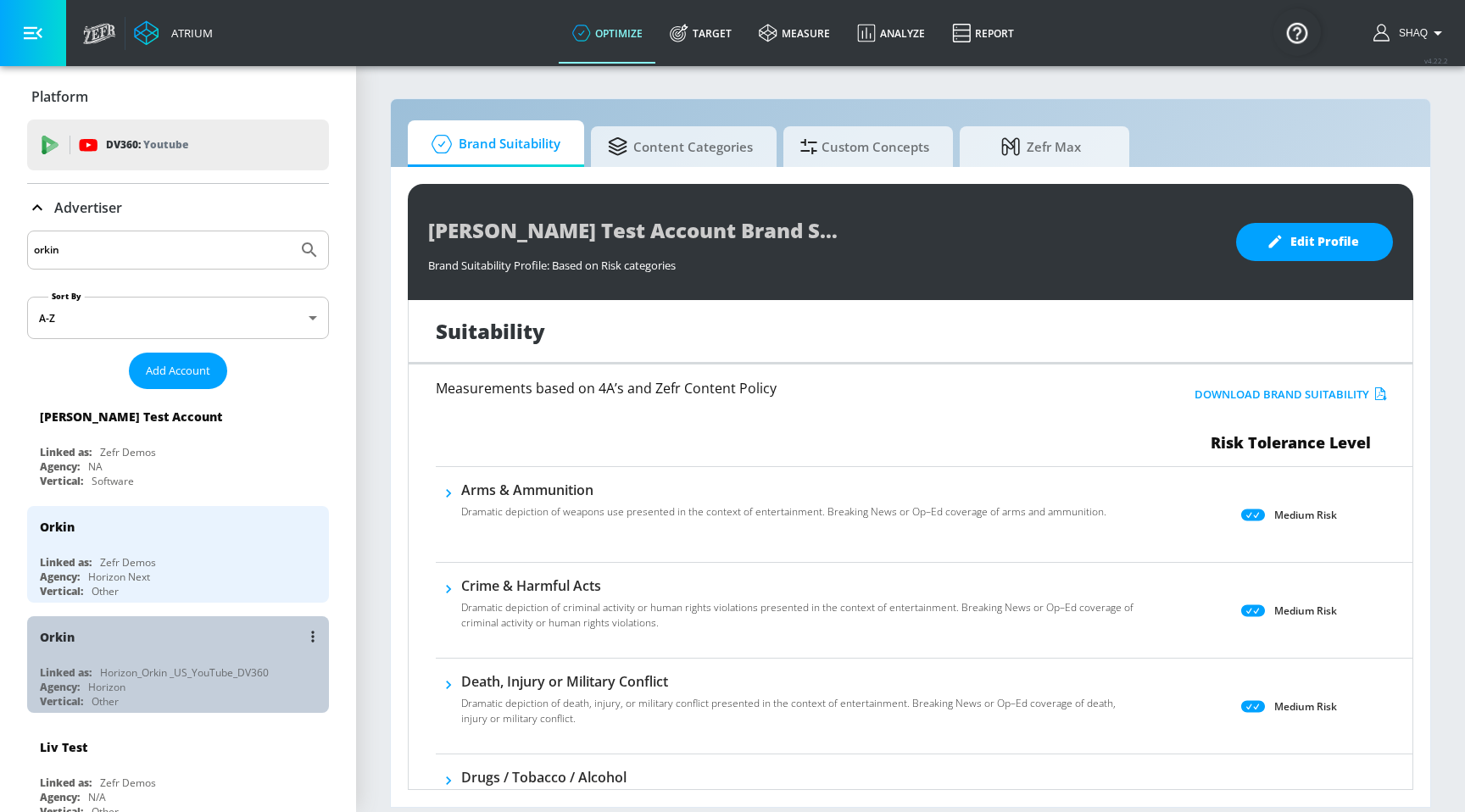 The width and height of the screenshot is (1465, 812). I want to click on button: Add Account, so click(178, 370).